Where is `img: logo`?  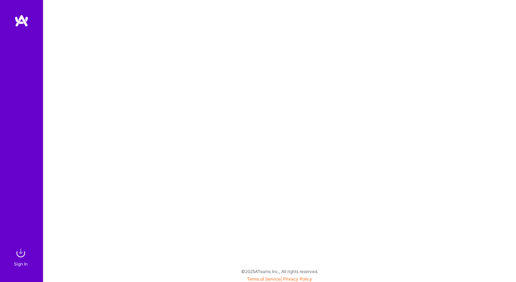 img: logo is located at coordinates (22, 21).